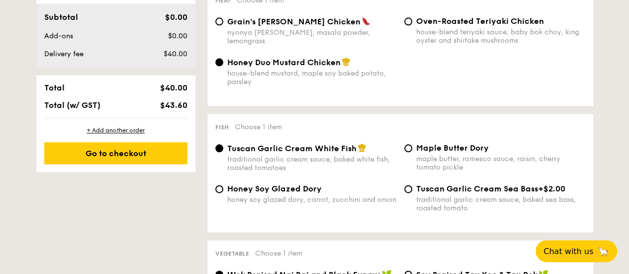 This screenshot has width=629, height=274. What do you see at coordinates (312, 163) in the screenshot?
I see `div: traditional garlic cream sauce, baked white fish, roasted tomatoes` at bounding box center [312, 163].